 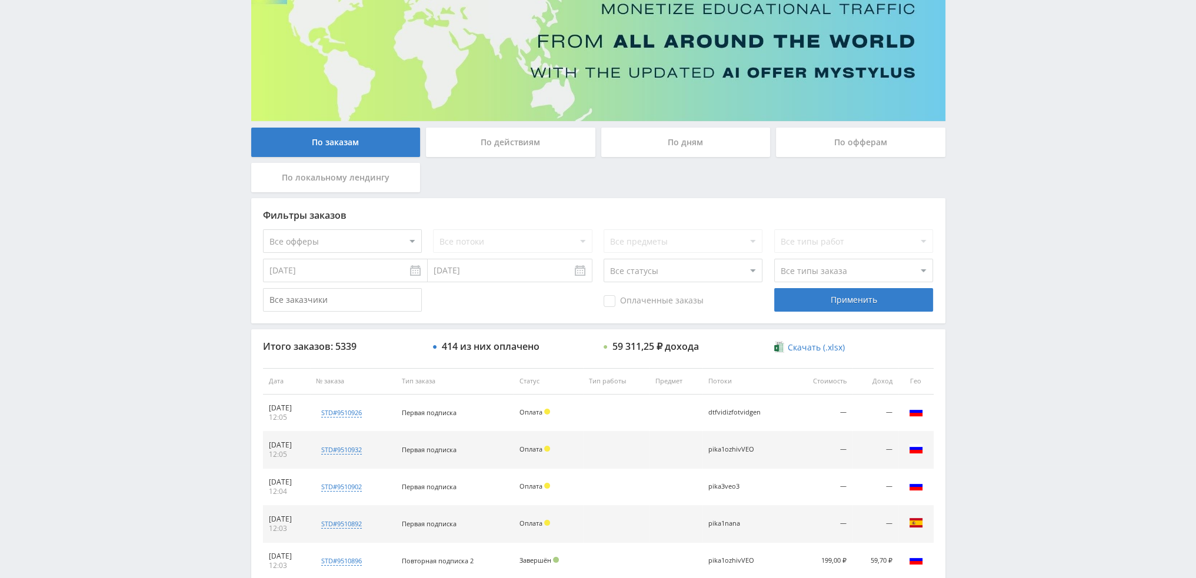 What do you see at coordinates (735, 486) in the screenshot?
I see `div: pika3veo3` at bounding box center [735, 486].